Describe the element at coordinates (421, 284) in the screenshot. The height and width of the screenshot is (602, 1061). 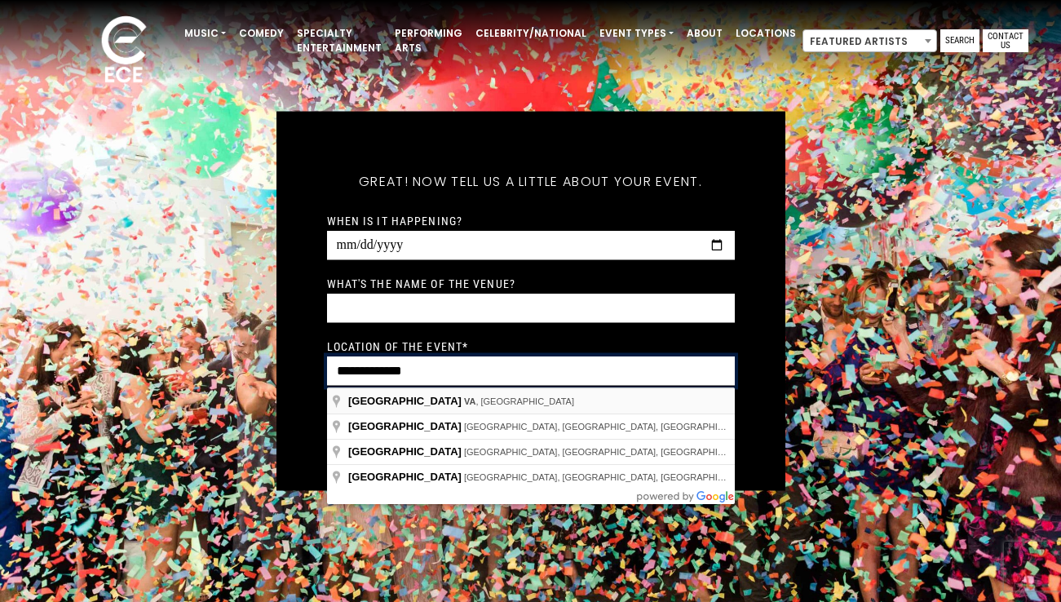
I see `label: What's the name of the venue?` at that location.